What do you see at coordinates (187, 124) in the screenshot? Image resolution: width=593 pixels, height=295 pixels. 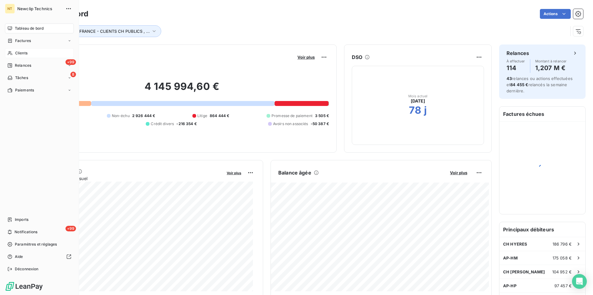 I see `span: -216 354 €` at bounding box center [187, 124].